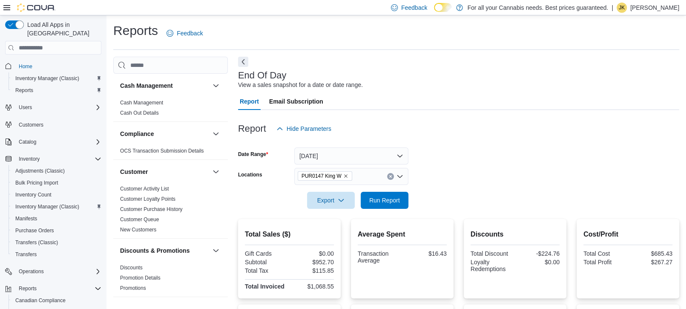 The width and height of the screenshot is (686, 309). I want to click on span: JK, so click(622, 8).